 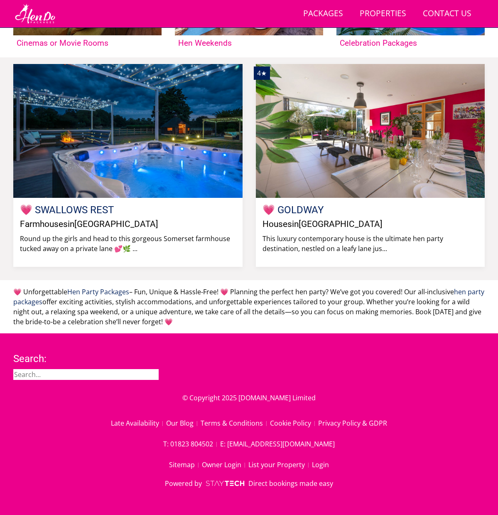 What do you see at coordinates (249, 483) in the screenshot?
I see `a: Powered byDirect bookings made easy` at bounding box center [249, 483].